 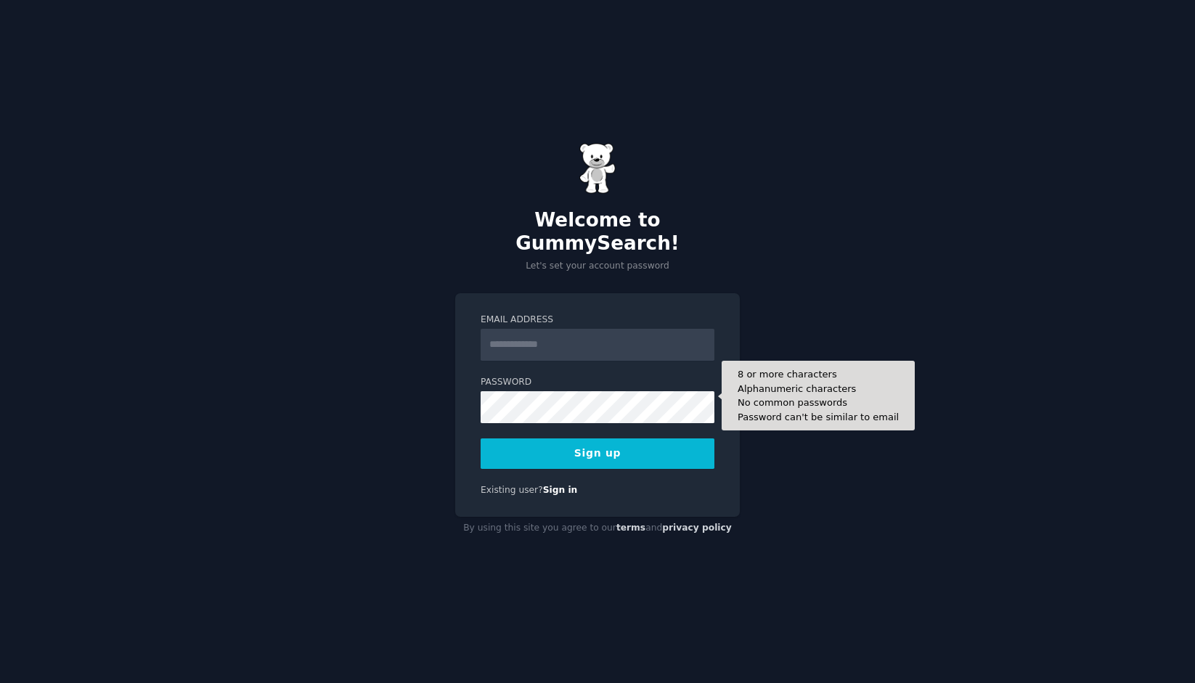 I want to click on p: Let's set your account password, so click(x=597, y=266).